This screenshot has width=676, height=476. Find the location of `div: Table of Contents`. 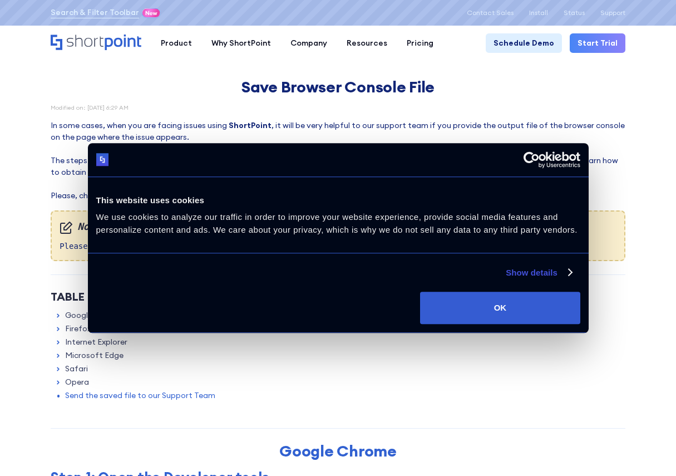

div: Table of Contents is located at coordinates (338, 297).